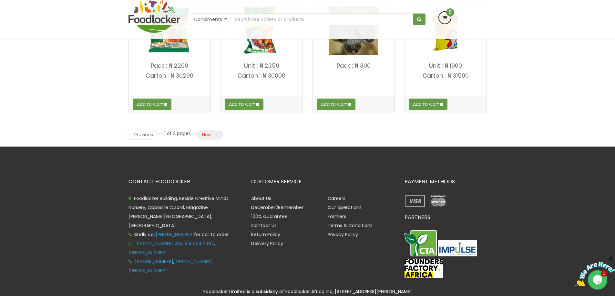  What do you see at coordinates (445, 66) in the screenshot?
I see `p: Unit : ₦ 1900` at bounding box center [445, 66].